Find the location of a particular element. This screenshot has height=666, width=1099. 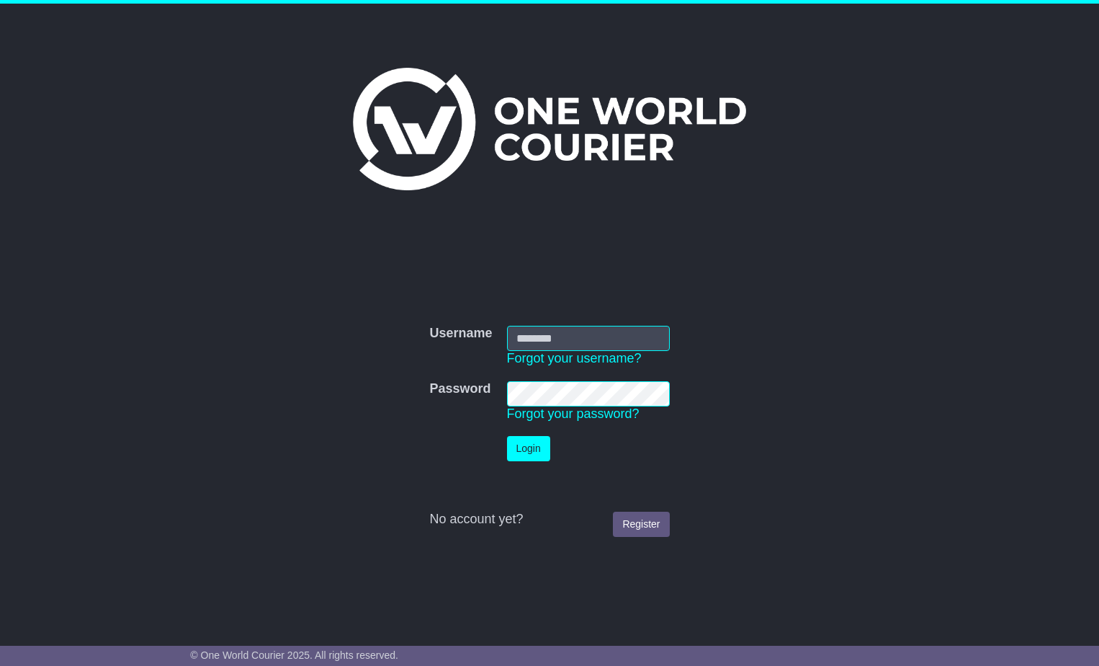

a: Forgot your username? is located at coordinates (574, 358).